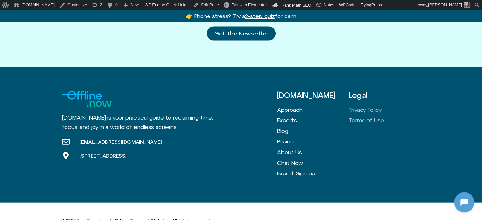  Describe the element at coordinates (63, 8) in the screenshot. I see `button: Expand Header Button` at that location.